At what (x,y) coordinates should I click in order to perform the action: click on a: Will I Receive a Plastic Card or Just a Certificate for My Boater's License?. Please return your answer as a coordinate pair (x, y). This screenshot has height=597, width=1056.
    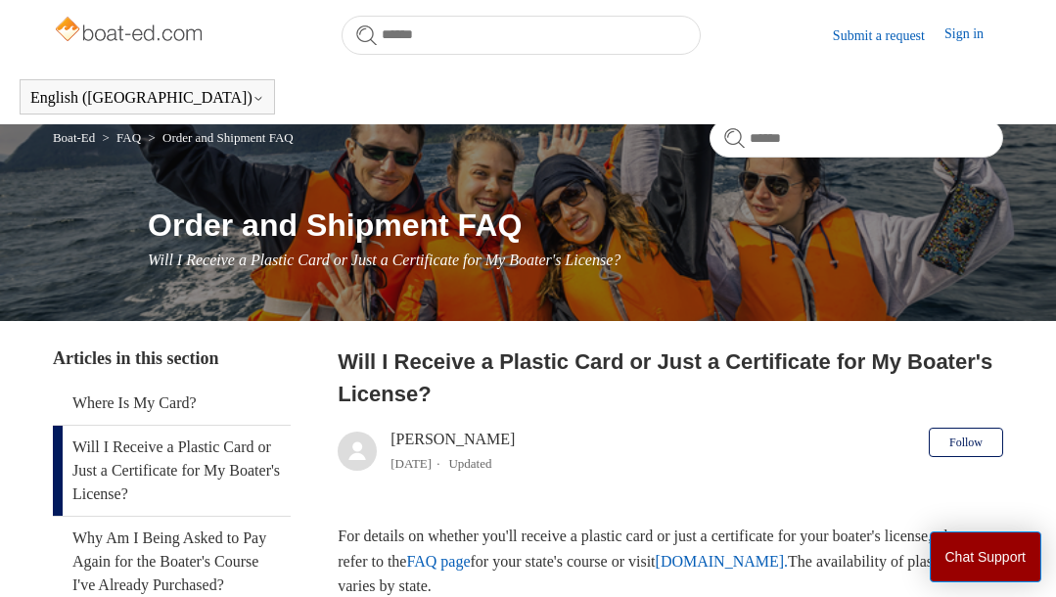
    Looking at the image, I should click on (171, 471).